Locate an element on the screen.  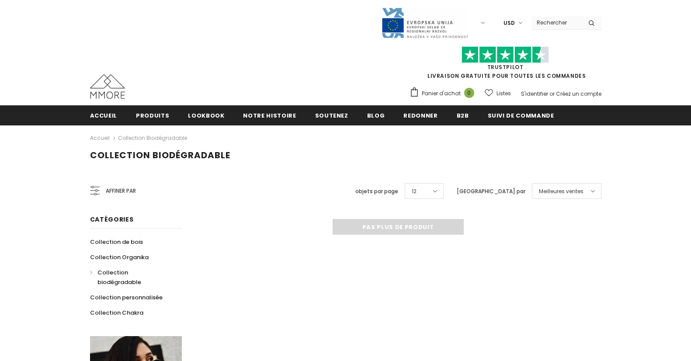
span: Lookbook is located at coordinates (206, 115).